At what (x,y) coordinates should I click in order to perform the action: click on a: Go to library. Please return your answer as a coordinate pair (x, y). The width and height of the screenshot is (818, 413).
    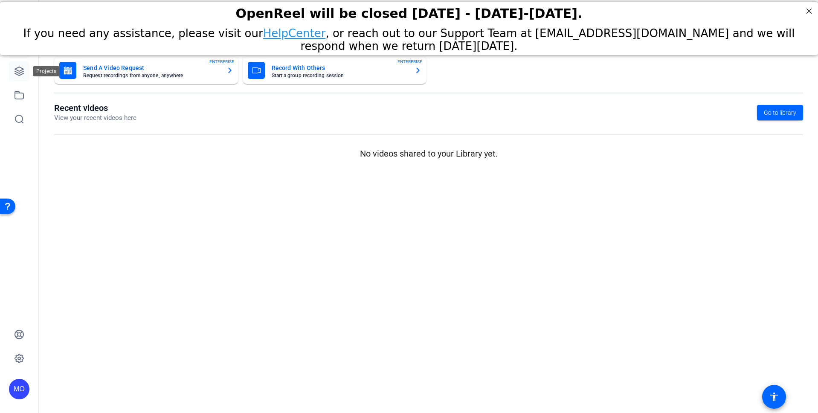
    Looking at the image, I should click on (780, 113).